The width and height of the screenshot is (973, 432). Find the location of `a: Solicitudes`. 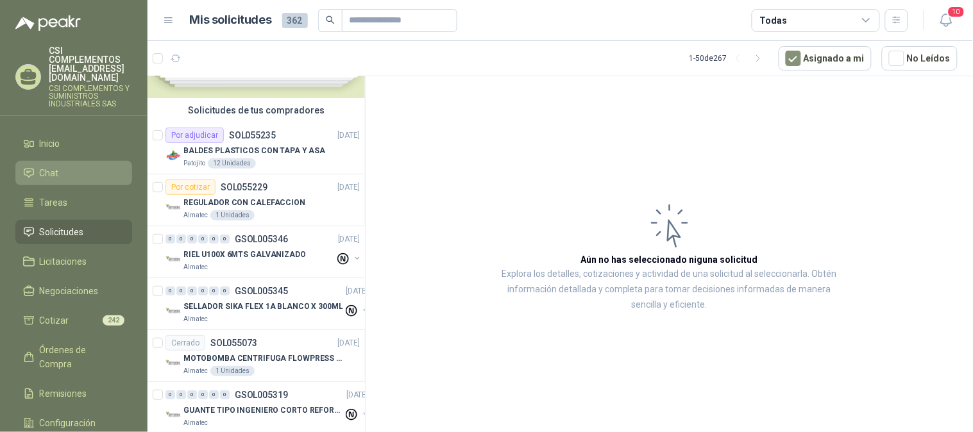

a: Solicitudes is located at coordinates (74, 232).